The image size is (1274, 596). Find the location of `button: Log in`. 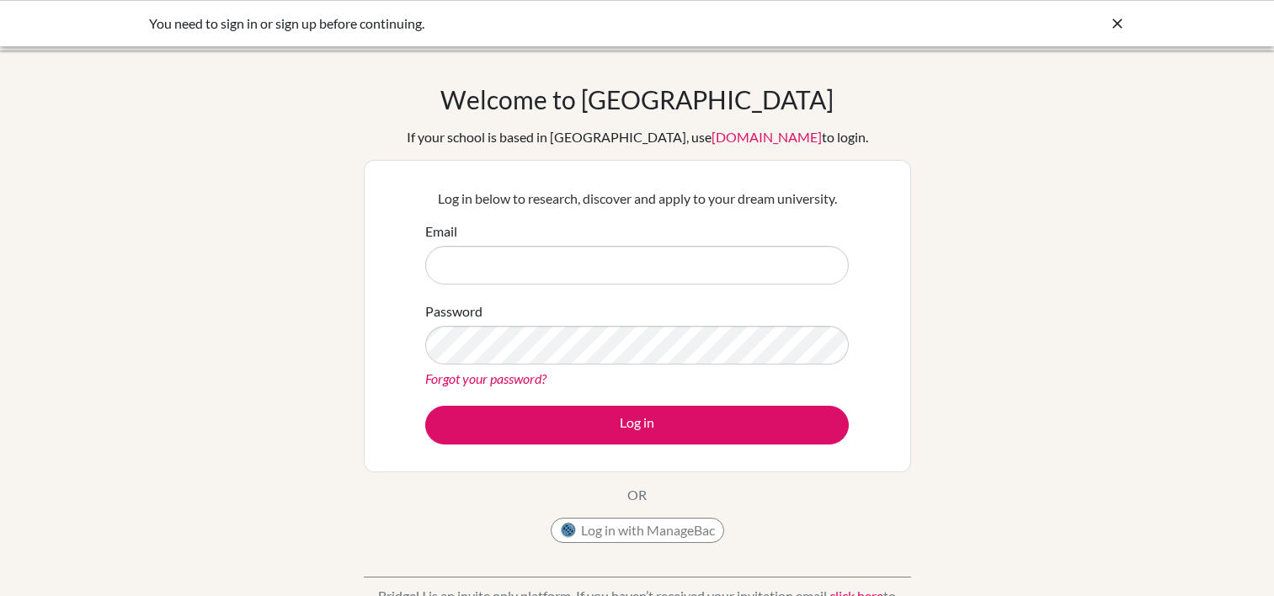

button: Log in is located at coordinates (636, 425).